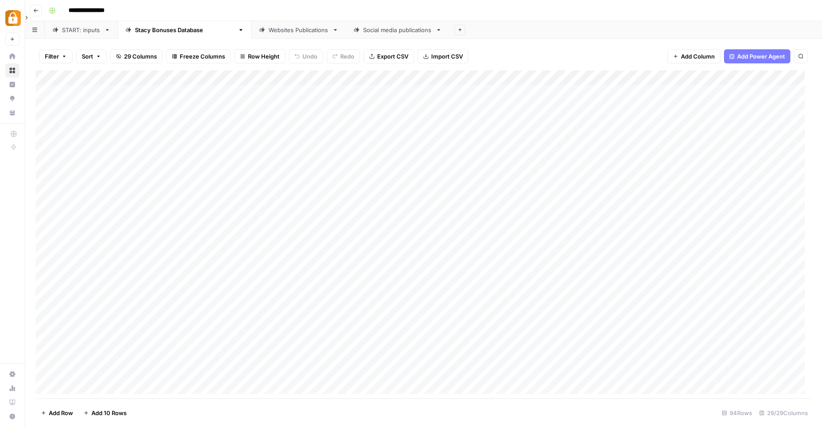 The height and width of the screenshot is (427, 822). What do you see at coordinates (56, 56) in the screenshot?
I see `button: Filter` at bounding box center [56, 56].